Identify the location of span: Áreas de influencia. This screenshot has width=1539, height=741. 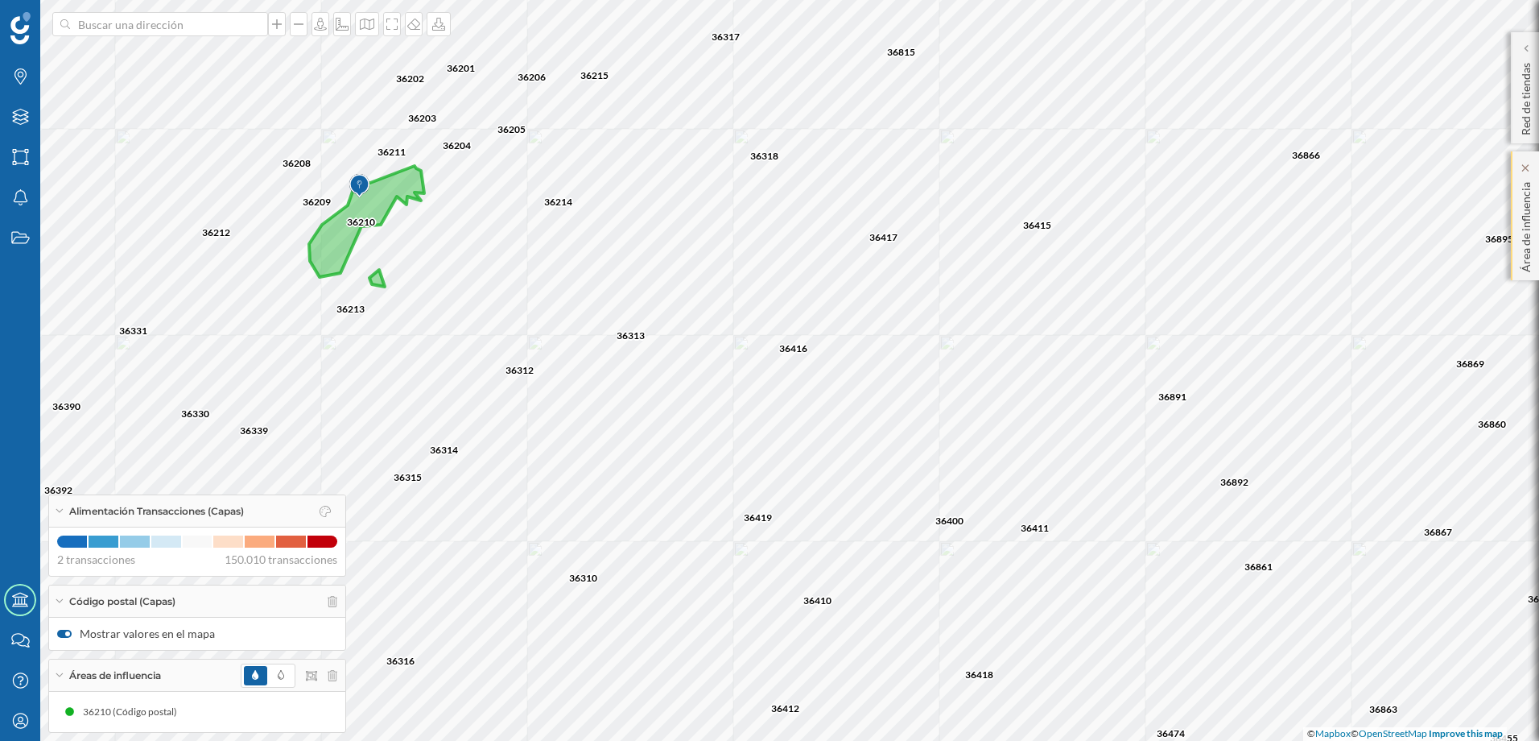
(115, 675).